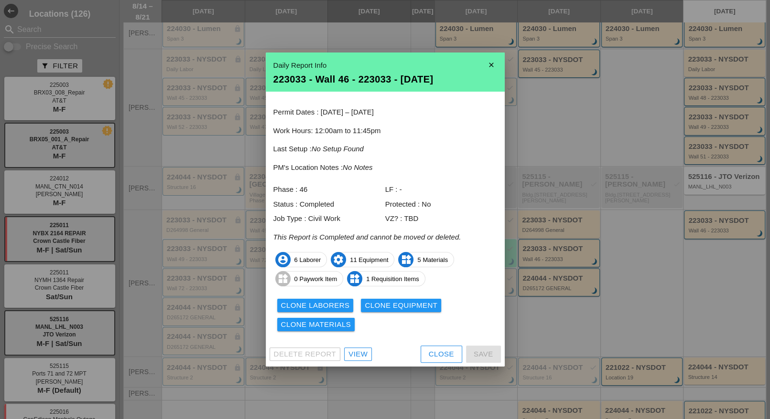 Image resolution: width=770 pixels, height=419 pixels. Describe the element at coordinates (362, 260) in the screenshot. I see `span: 11 Equipment` at that location.